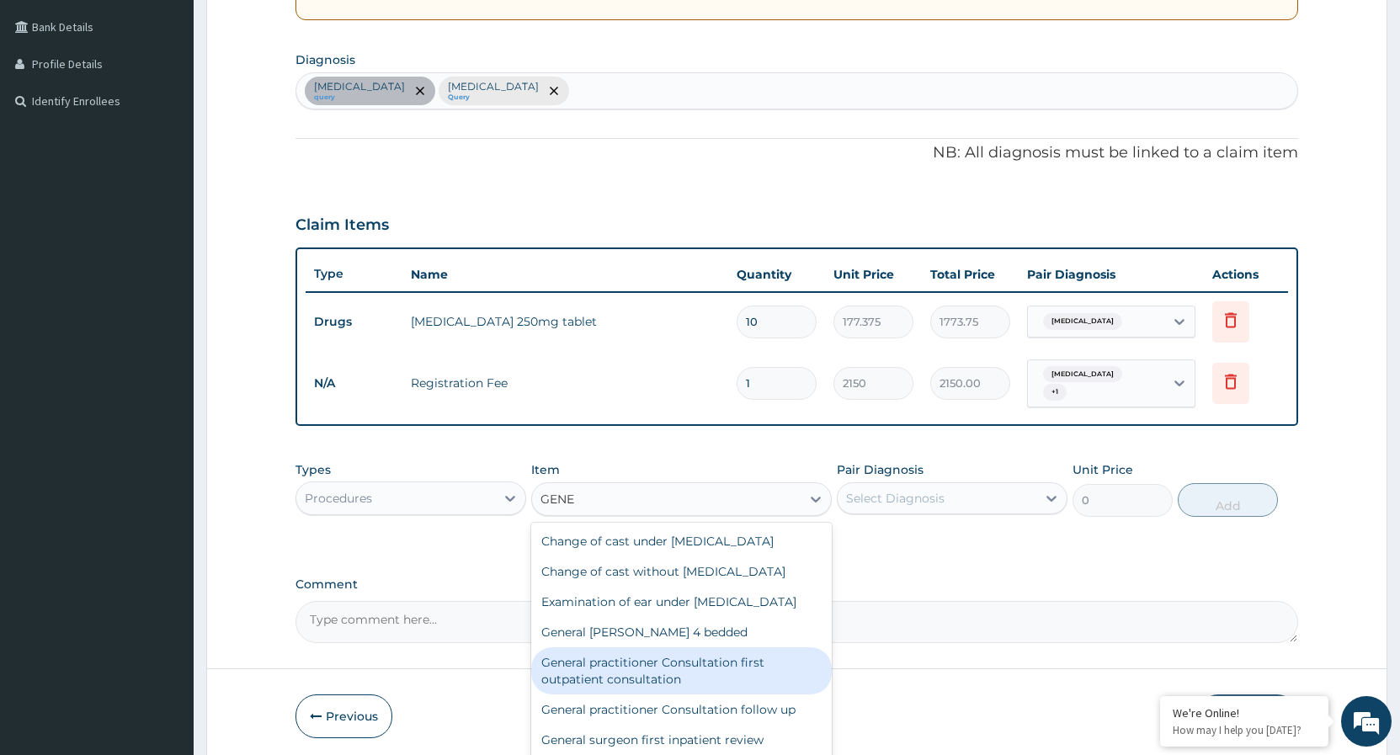 The image size is (1400, 755). I want to click on label: Item, so click(546, 470).